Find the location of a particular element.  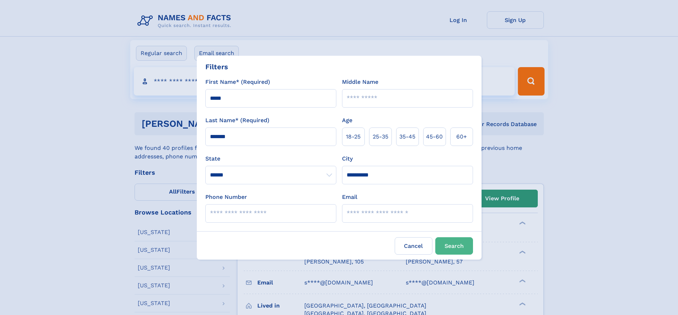

label: Middle Name is located at coordinates (360, 82).